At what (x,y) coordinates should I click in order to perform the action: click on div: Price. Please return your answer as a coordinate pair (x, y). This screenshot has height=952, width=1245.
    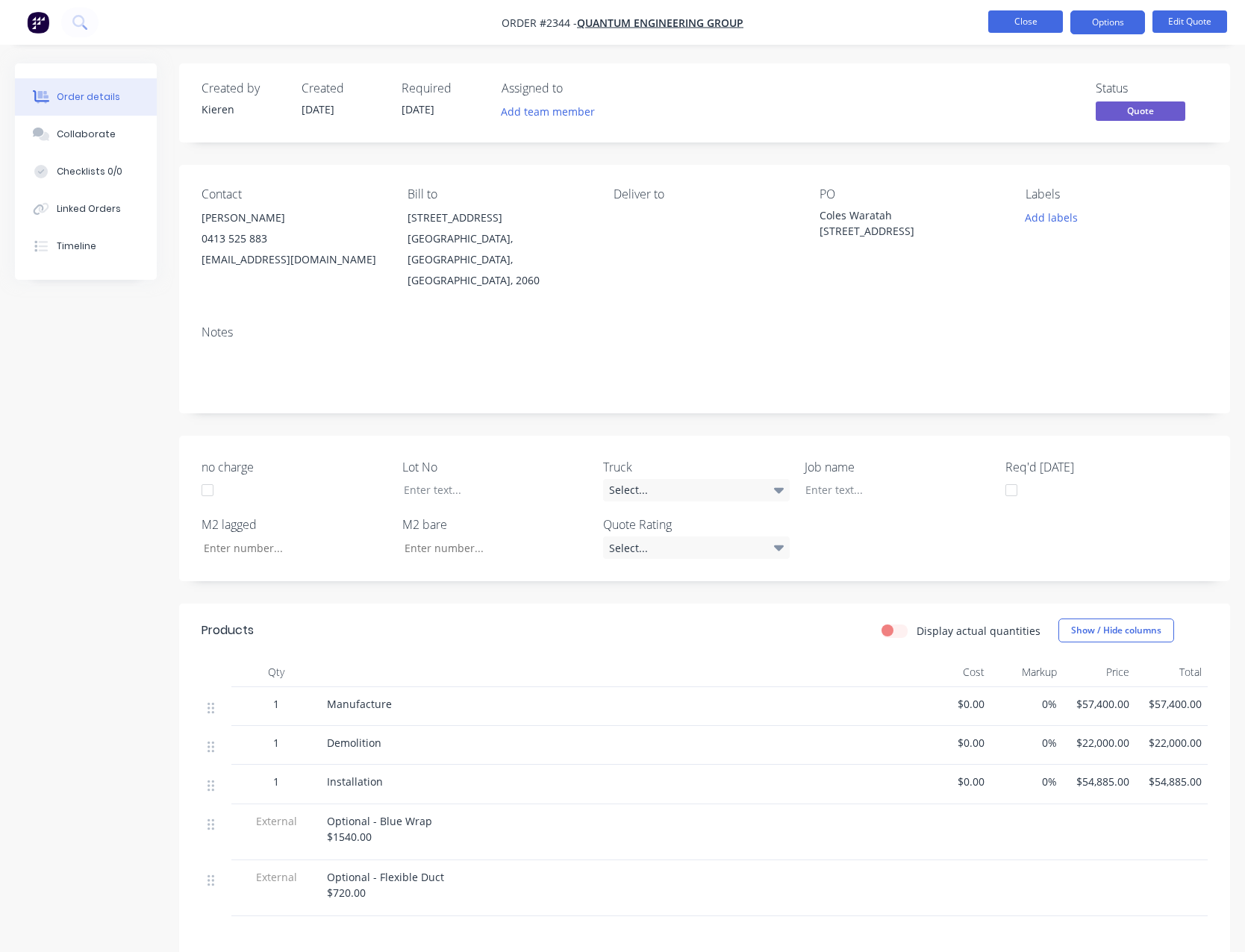
    Looking at the image, I should click on (1098, 672).